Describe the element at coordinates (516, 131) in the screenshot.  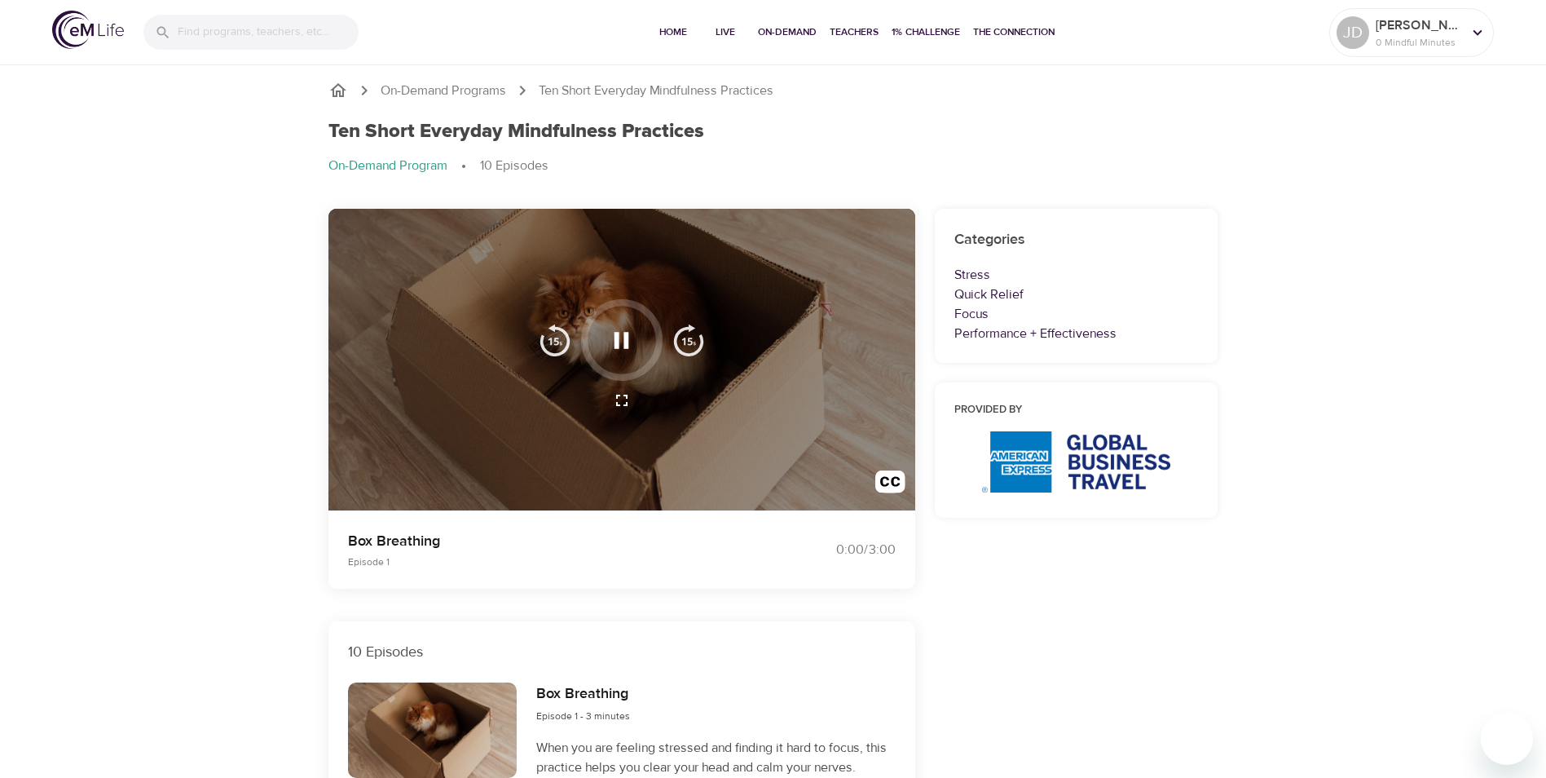
I see `h1: Ten Short Everyday Mindfulness Practices` at that location.